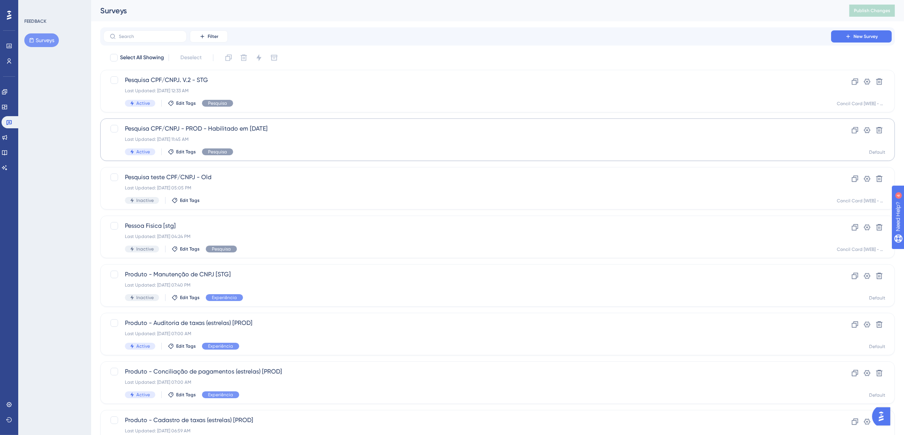 The image size is (904, 435). Describe the element at coordinates (209, 36) in the screenshot. I see `button: Filter` at that location.